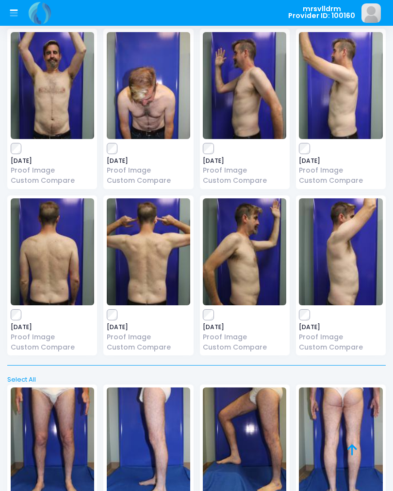 The height and width of the screenshot is (491, 393). What do you see at coordinates (197, 379) in the screenshot?
I see `a: Select All` at bounding box center [197, 379].